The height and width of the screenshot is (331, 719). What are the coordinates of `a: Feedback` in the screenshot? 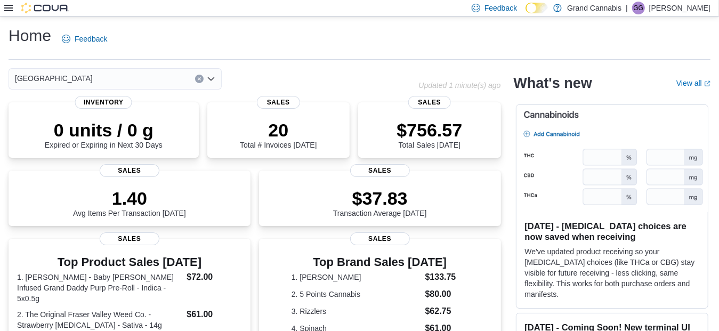 It's located at (84, 39).